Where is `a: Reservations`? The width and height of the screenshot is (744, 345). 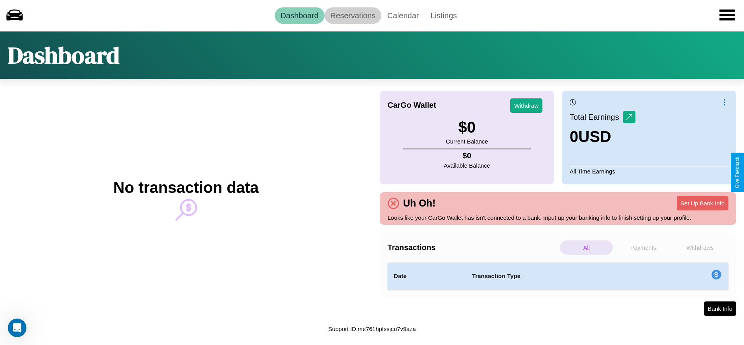 a: Reservations is located at coordinates (353, 16).